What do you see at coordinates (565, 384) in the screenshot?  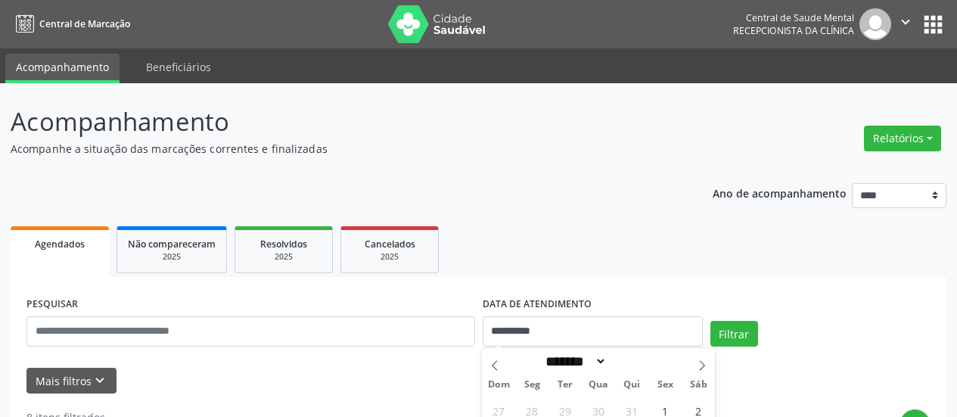 I see `span: Ter` at bounding box center [565, 384].